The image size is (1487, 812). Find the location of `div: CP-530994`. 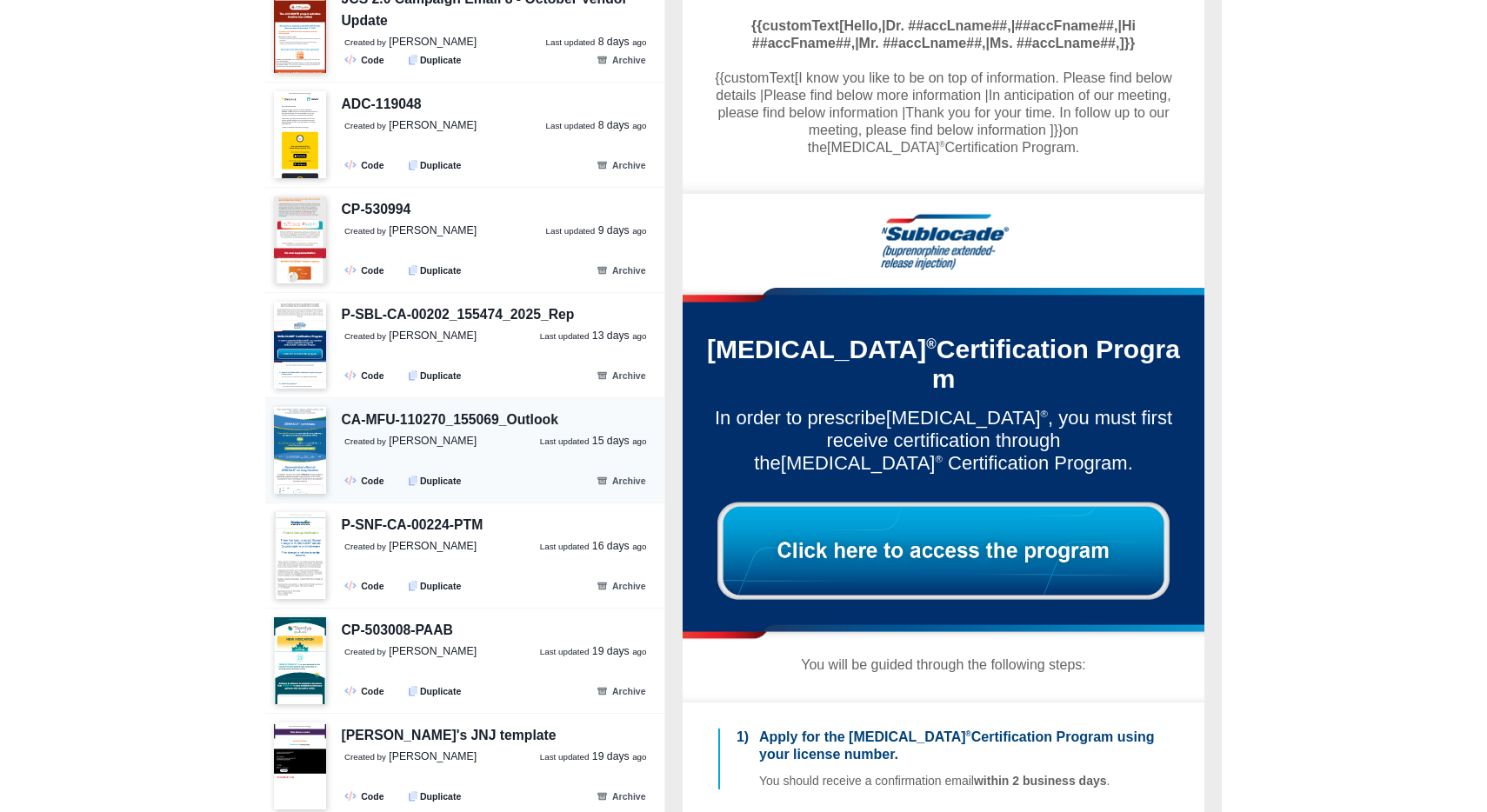

div: CP-530994 is located at coordinates (377, 210).